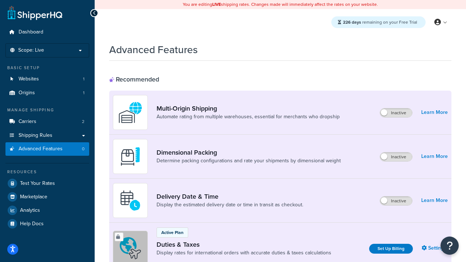 This screenshot has height=262, width=466. I want to click on div: Resources, so click(47, 172).